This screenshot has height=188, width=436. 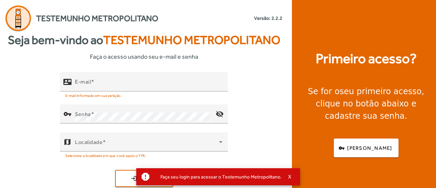 I want to click on span: Faça o acesso usando seu e-mail e senha, so click(x=144, y=56).